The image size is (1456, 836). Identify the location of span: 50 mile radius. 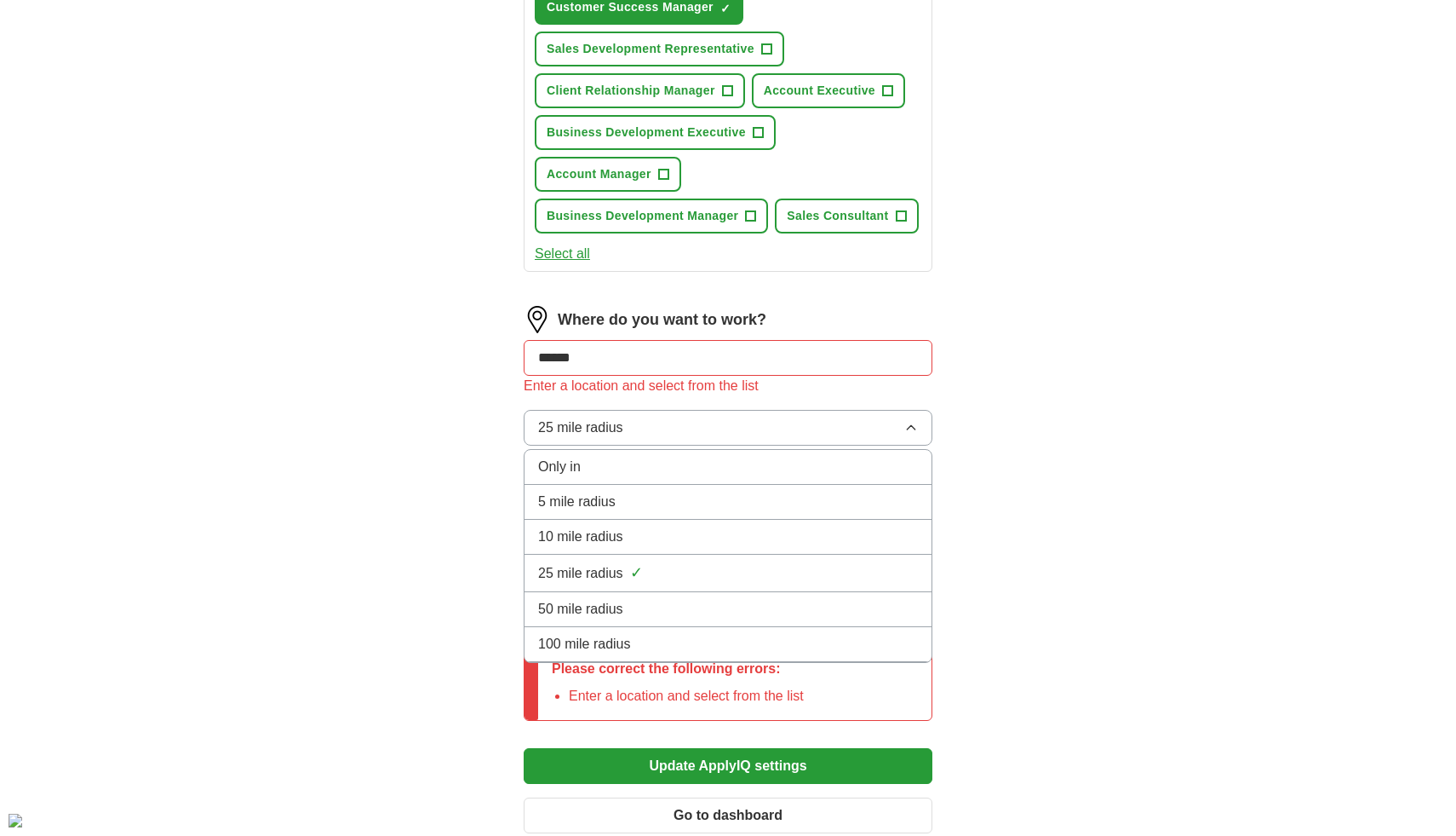
(581, 609).